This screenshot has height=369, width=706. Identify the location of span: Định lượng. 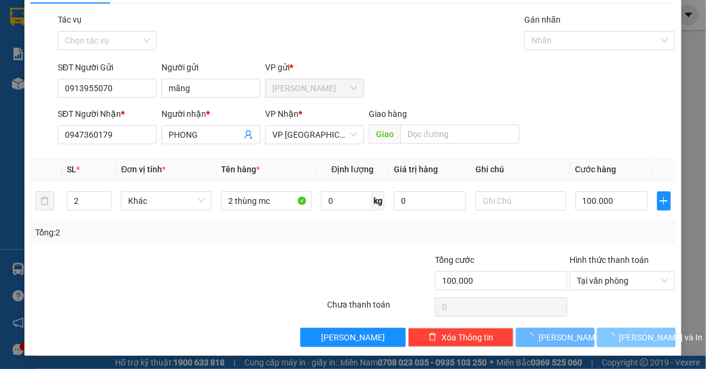
(352, 169).